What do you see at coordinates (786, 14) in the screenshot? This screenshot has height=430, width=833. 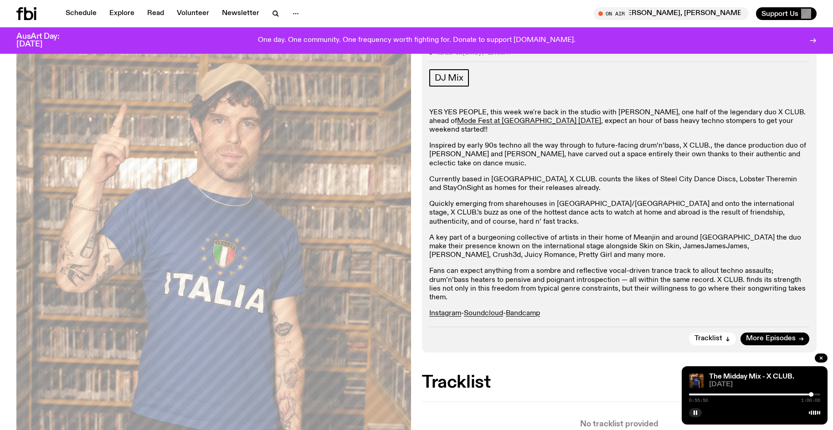 I see `button: Support Us` at bounding box center [786, 14].